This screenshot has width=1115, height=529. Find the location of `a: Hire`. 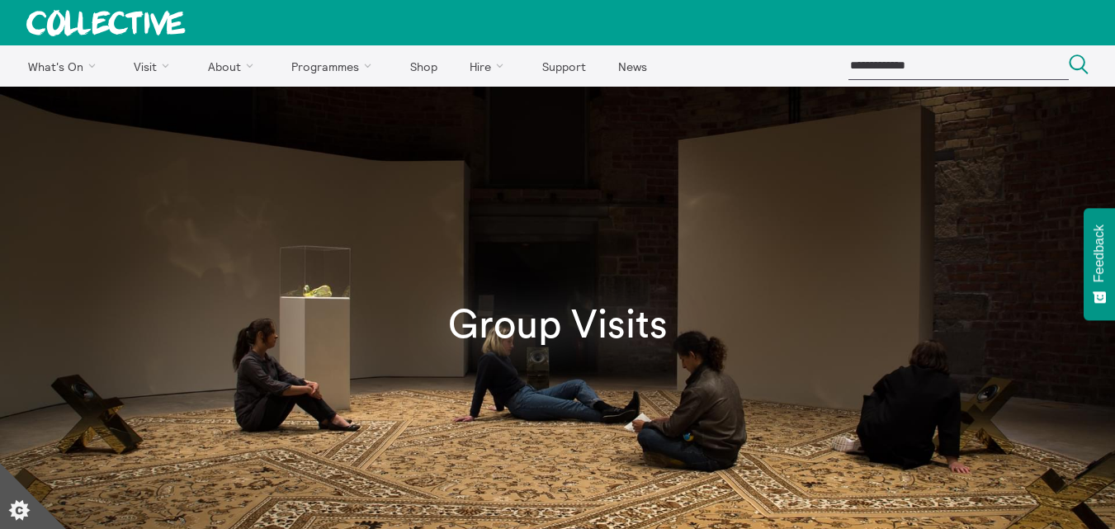

a: Hire is located at coordinates (490, 66).